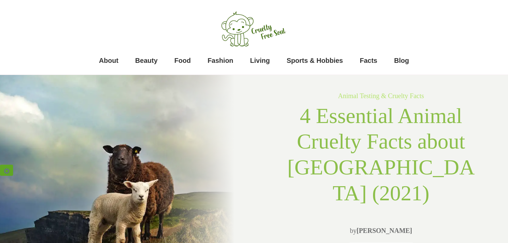  Describe the element at coordinates (146, 60) in the screenshot. I see `span: Beauty` at that location.